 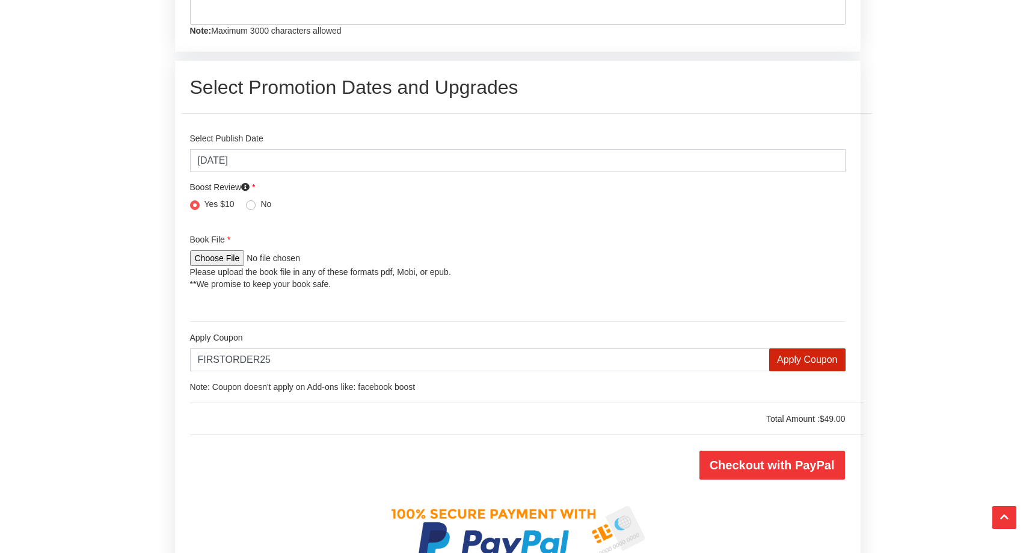 What do you see at coordinates (518, 87) in the screenshot?
I see `h3: Select Promotion Dates and Upgrades` at bounding box center [518, 87].